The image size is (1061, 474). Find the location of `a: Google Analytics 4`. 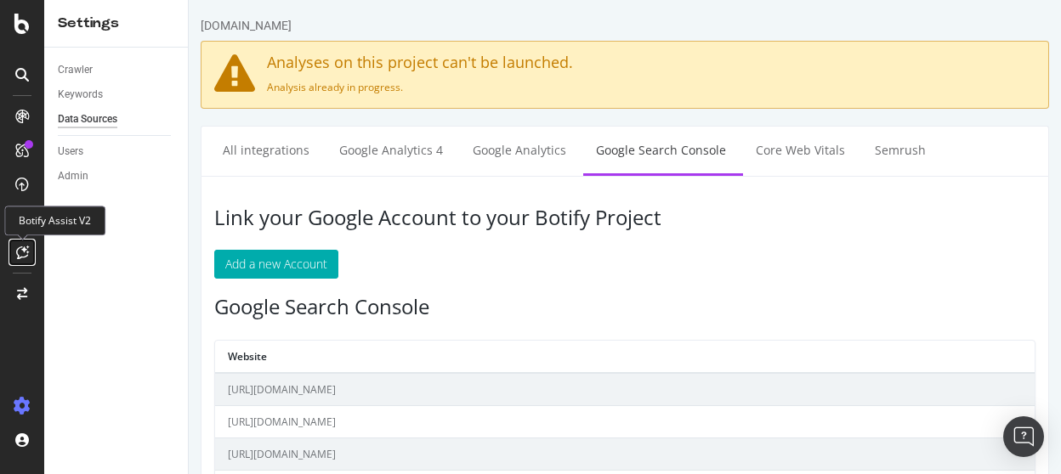

a: Google Analytics 4 is located at coordinates (202, 150).